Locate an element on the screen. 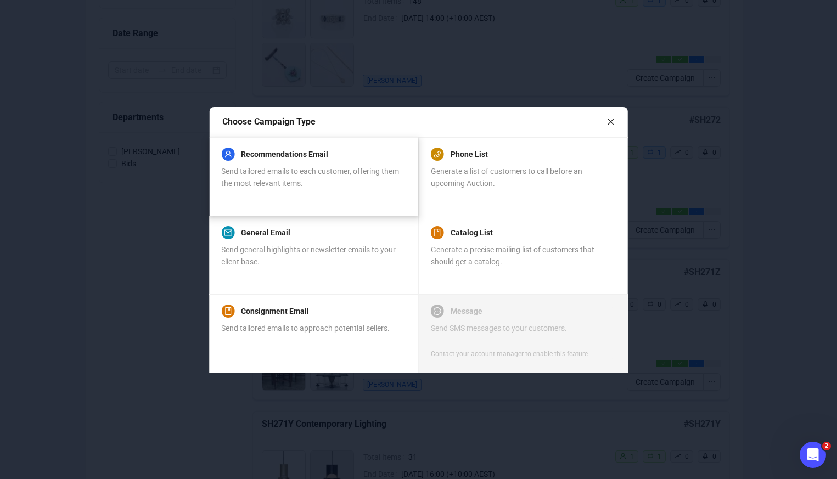  a: Catalog List is located at coordinates (472, 233).